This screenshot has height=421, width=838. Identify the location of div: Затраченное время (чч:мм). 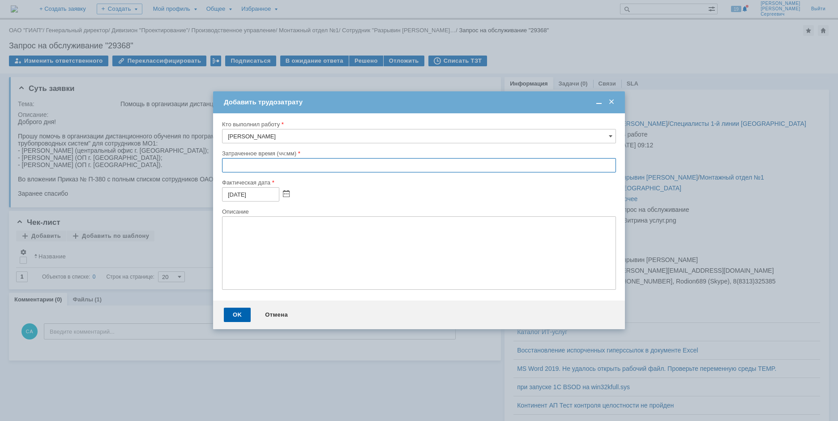
(418, 153).